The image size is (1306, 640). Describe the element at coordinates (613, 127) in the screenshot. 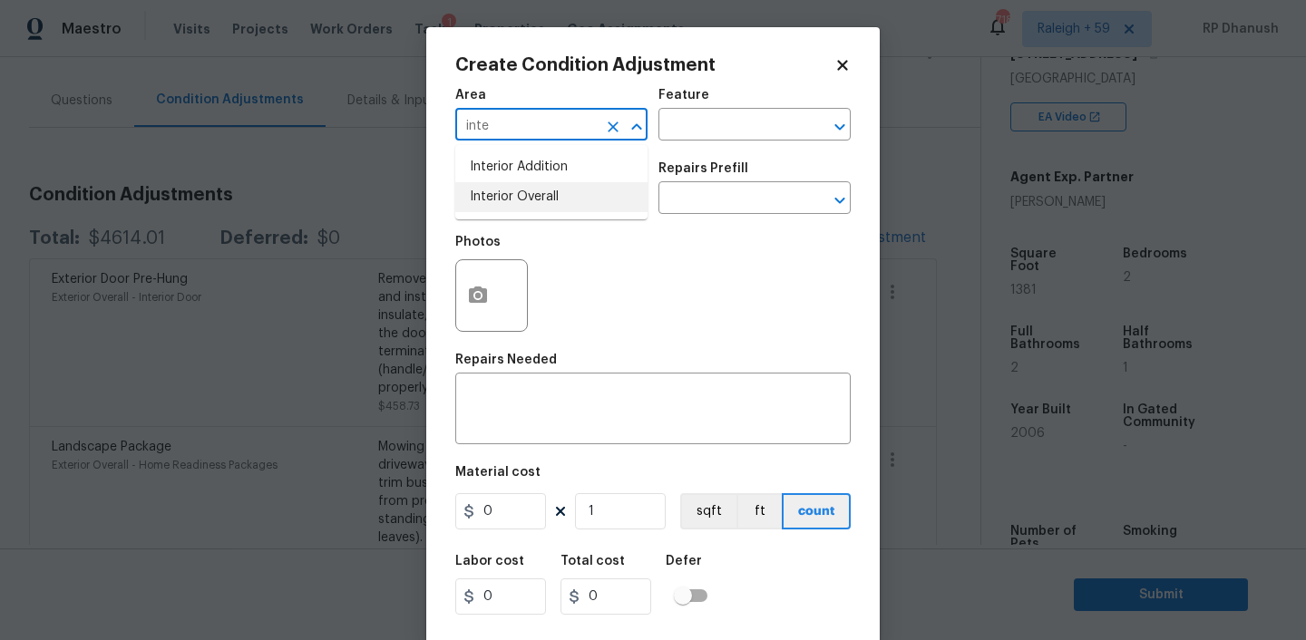

I see `button: Clear` at that location.